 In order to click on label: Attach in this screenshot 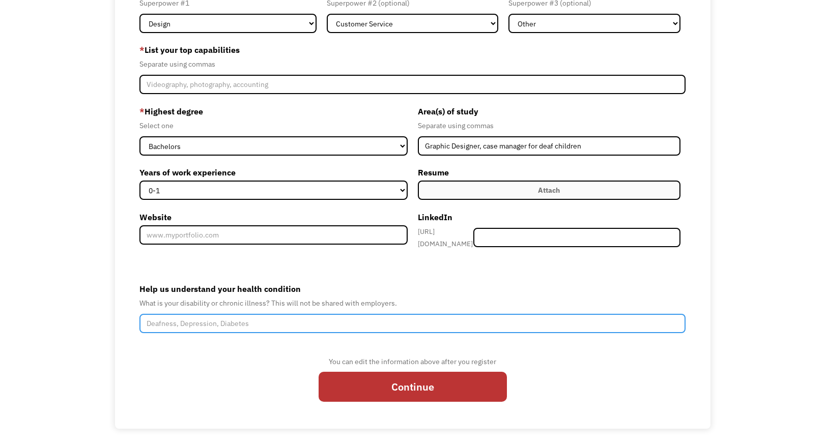, I will do `click(549, 190)`.